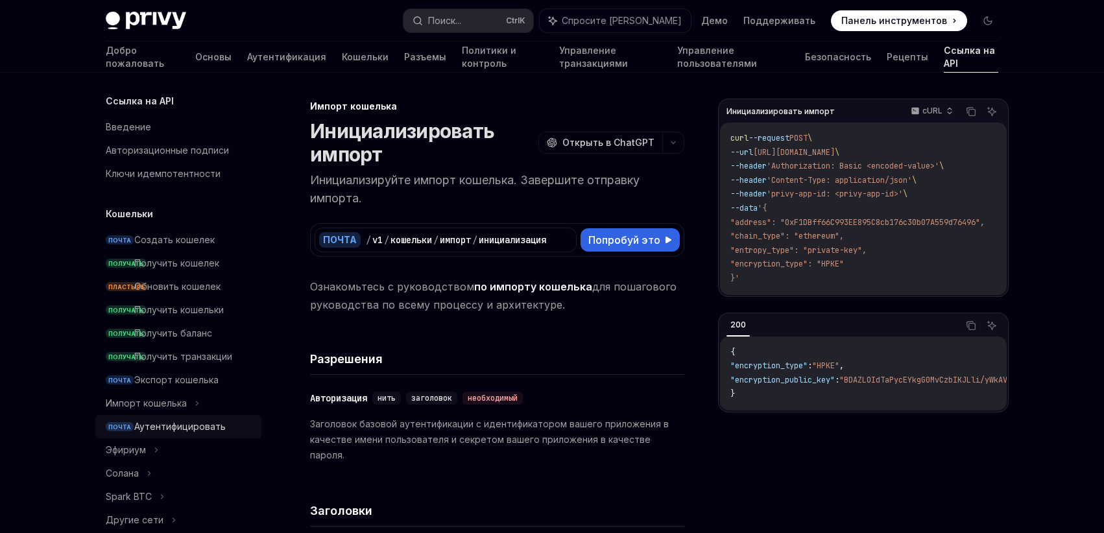 The image size is (1104, 533). I want to click on font: Разъемы, so click(425, 56).